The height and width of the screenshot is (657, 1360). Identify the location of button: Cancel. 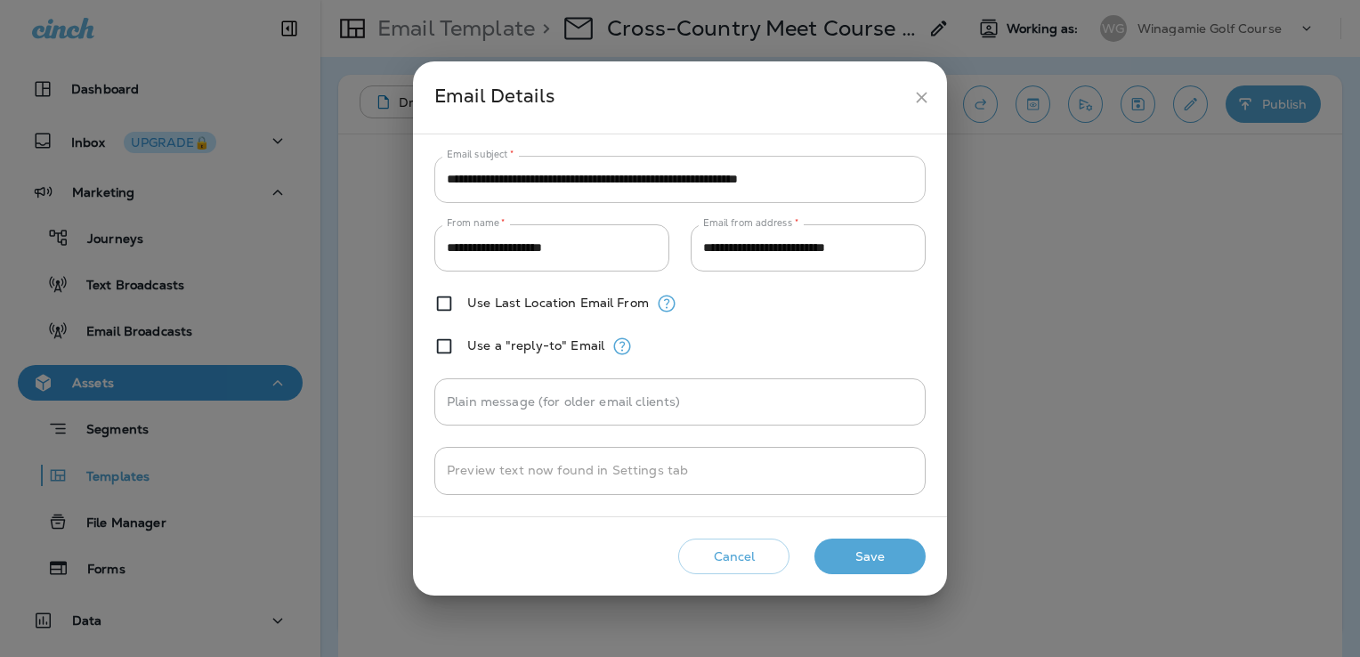
(733, 556).